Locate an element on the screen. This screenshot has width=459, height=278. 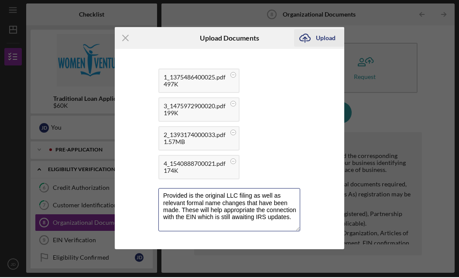
div: 4_1540888700021.pdf is located at coordinates (194, 164).